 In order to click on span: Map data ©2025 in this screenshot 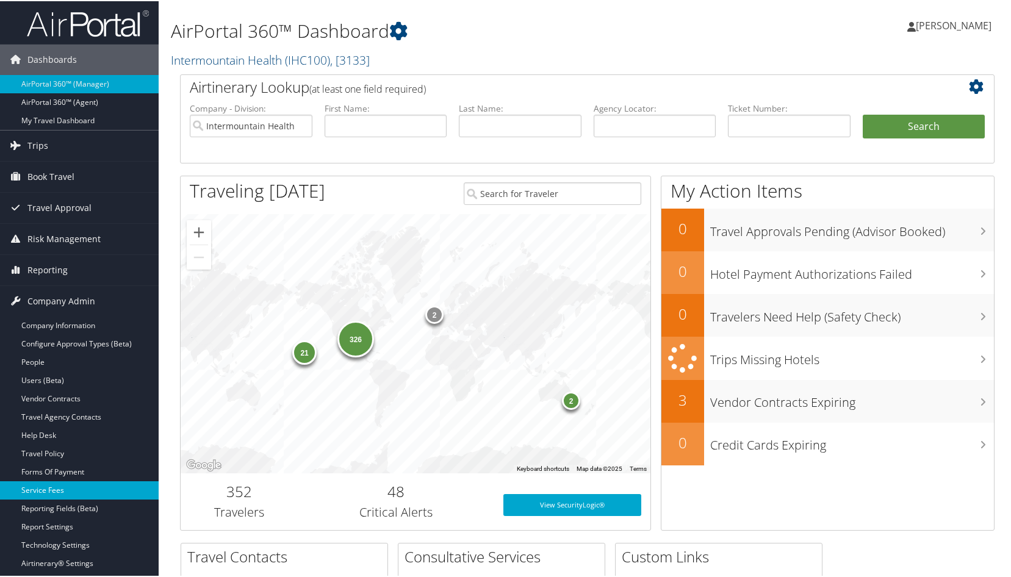, I will do `click(599, 467)`.